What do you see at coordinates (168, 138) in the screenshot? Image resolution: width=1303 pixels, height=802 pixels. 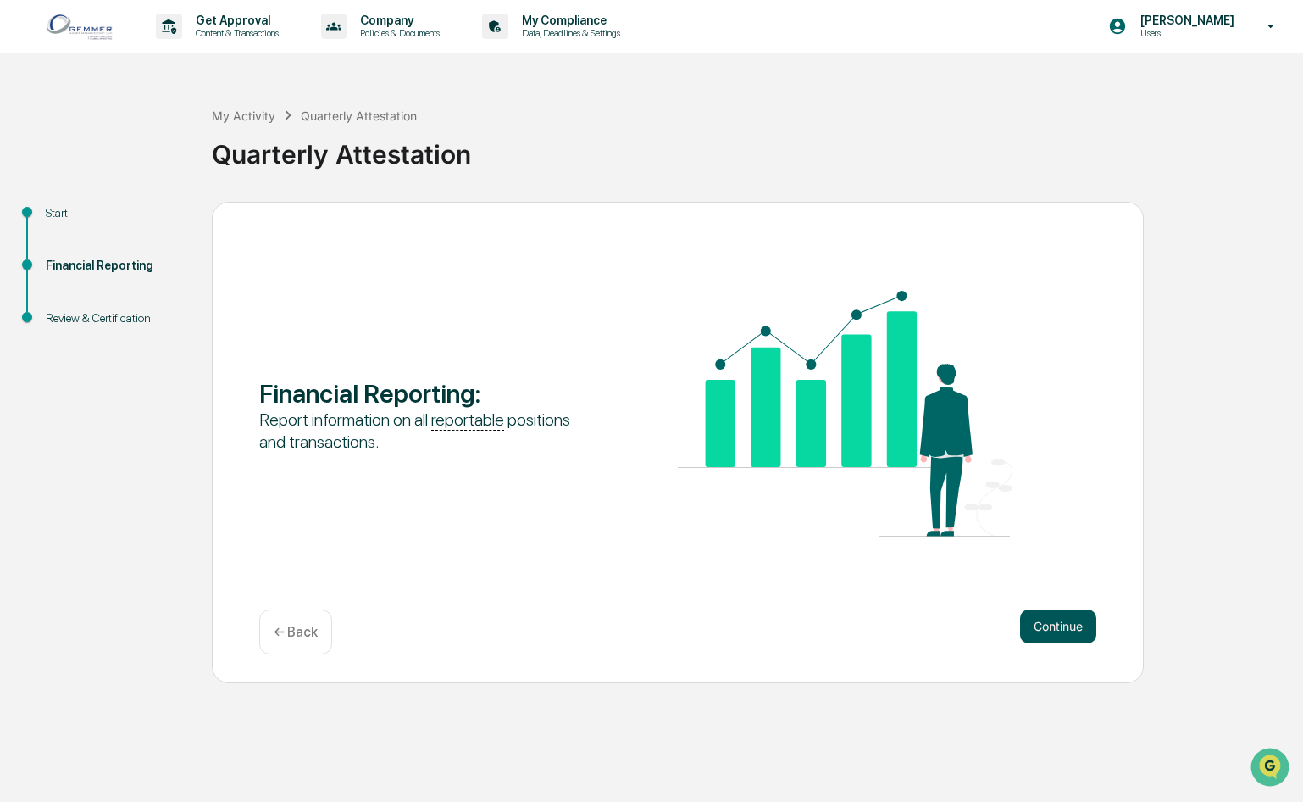 I see `div: Start new chat` at bounding box center [168, 138].